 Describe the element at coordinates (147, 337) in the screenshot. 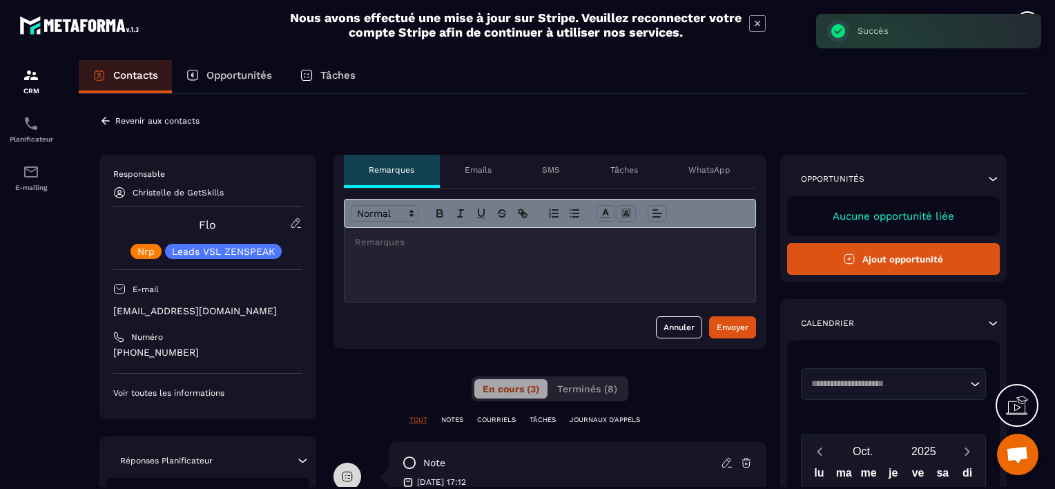

I see `p: Numéro` at that location.